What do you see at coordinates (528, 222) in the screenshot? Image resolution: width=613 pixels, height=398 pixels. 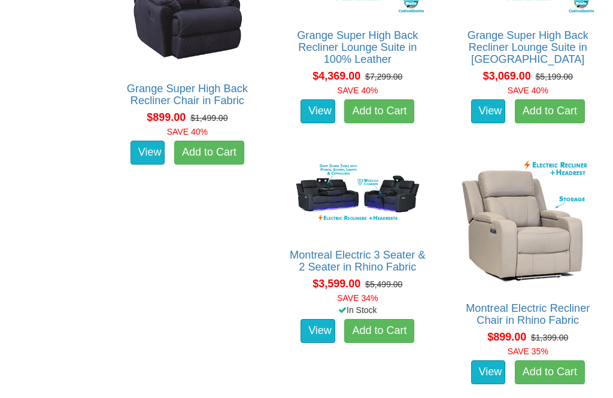 I see `img: Montreal Electric Recliner Chair in Rhino Fabric` at bounding box center [528, 222].